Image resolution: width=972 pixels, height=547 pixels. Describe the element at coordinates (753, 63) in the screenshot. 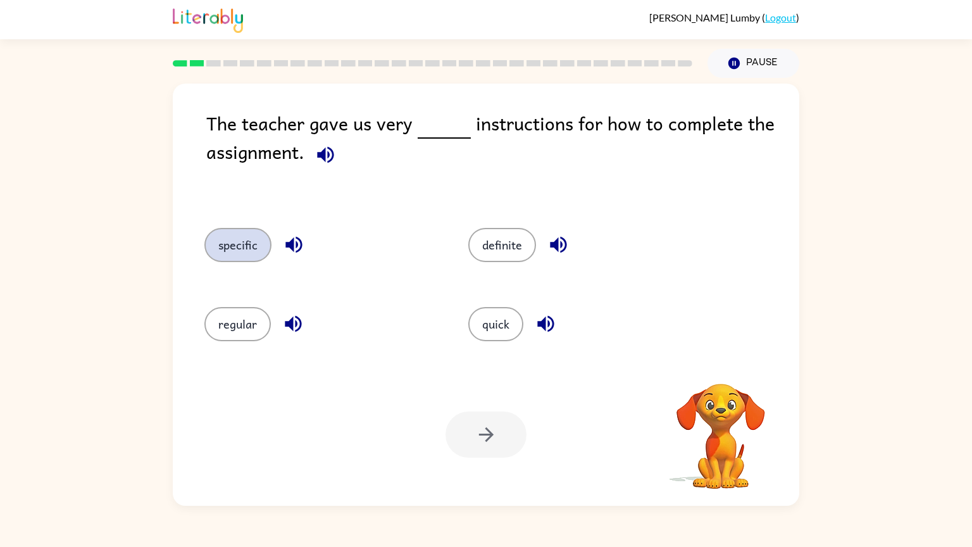

I see `button: Pause` at that location.